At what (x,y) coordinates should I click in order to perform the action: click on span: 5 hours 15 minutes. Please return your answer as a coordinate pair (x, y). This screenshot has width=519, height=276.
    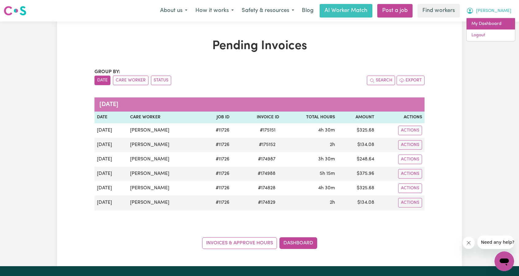
    Looking at the image, I should click on (328, 173).